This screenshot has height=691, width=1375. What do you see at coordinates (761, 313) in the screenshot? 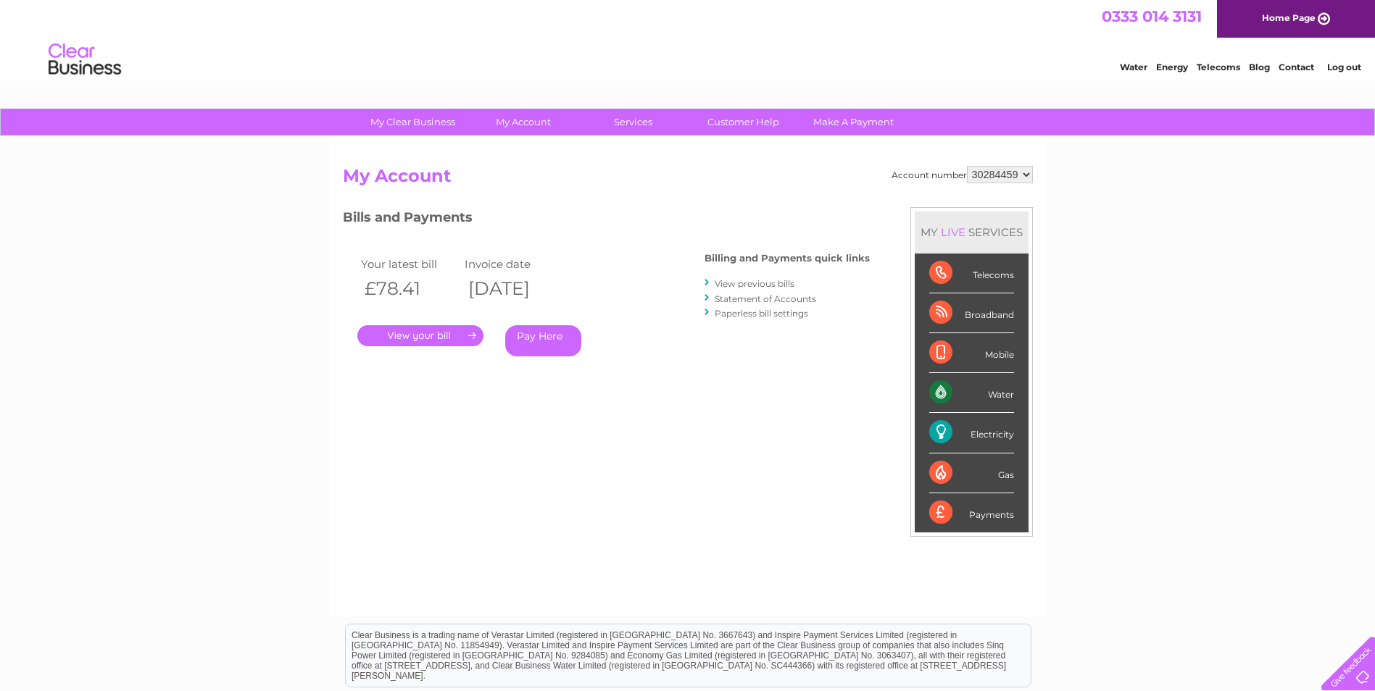
I see `a: Paperless bill settings` at bounding box center [761, 313].